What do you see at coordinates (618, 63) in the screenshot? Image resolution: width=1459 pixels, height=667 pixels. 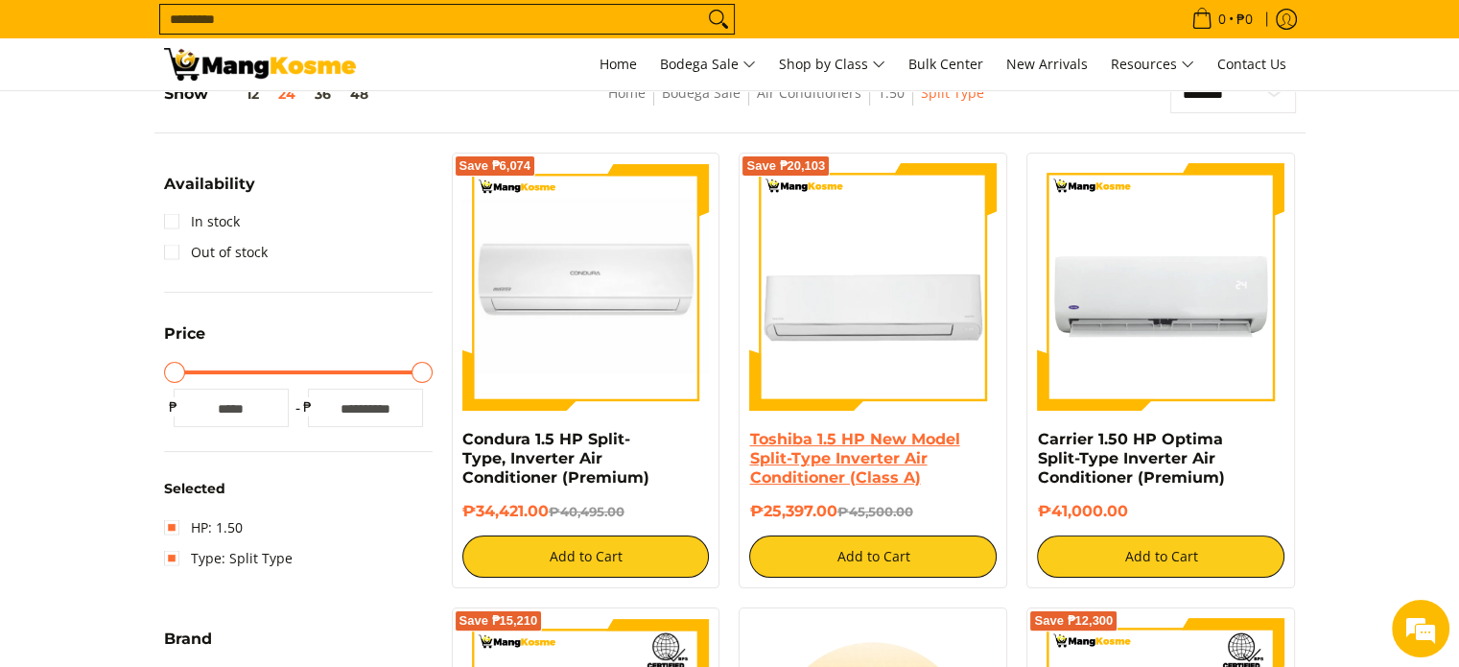 I see `span: Home` at bounding box center [618, 63].